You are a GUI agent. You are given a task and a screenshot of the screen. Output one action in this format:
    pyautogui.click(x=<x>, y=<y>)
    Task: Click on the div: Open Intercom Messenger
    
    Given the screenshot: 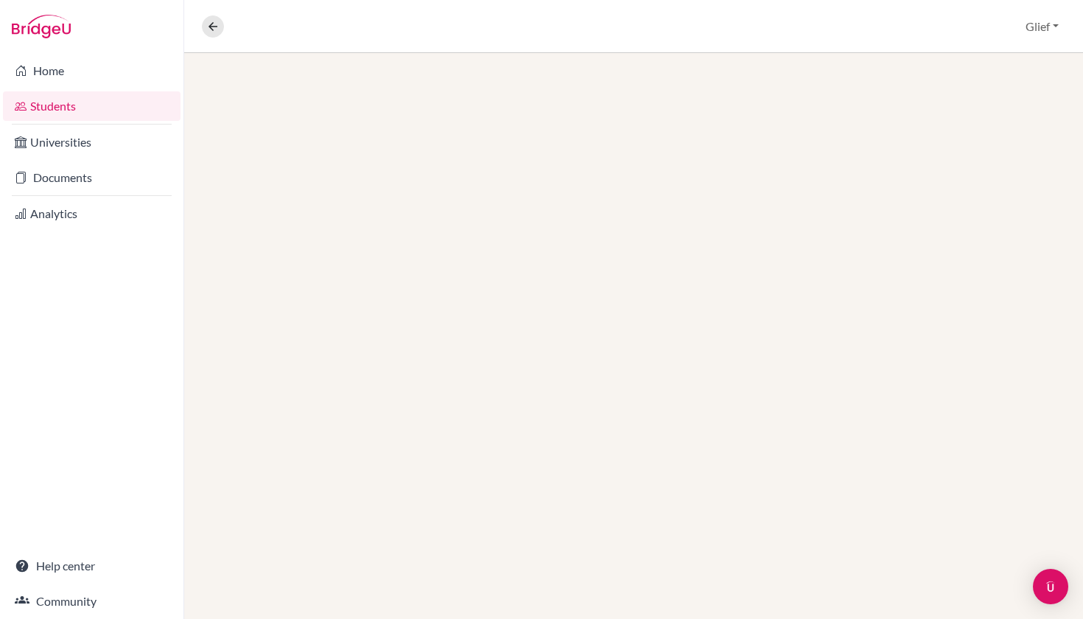 What is the action you would take?
    pyautogui.click(x=1050, y=586)
    